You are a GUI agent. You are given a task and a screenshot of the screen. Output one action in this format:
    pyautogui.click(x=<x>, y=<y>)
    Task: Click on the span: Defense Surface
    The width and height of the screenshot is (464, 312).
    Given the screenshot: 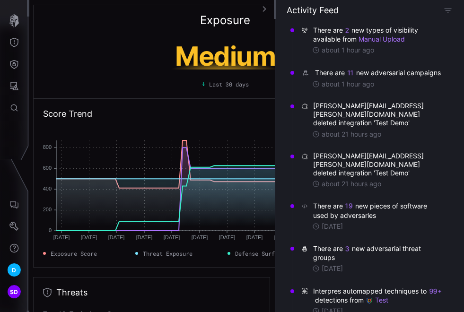 What is the action you would take?
    pyautogui.click(x=259, y=253)
    